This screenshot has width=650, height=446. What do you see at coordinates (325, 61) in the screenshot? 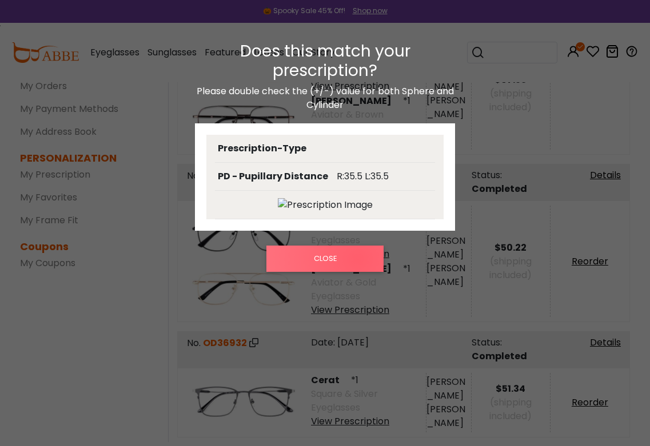
I see `h3: Does this match your prescription?` at bounding box center [325, 61].